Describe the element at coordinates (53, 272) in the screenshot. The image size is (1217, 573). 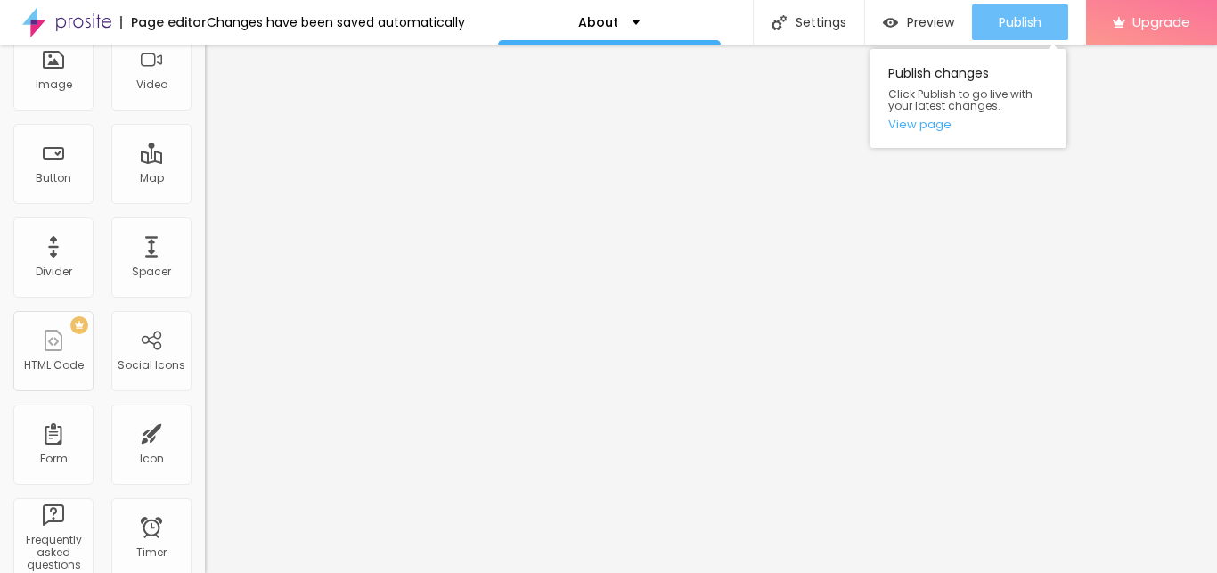
I see `div: Divider` at that location.